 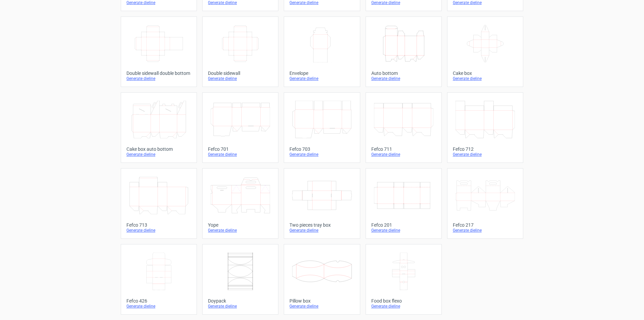 What do you see at coordinates (240, 225) in the screenshot?
I see `div: Yope` at bounding box center [240, 225].